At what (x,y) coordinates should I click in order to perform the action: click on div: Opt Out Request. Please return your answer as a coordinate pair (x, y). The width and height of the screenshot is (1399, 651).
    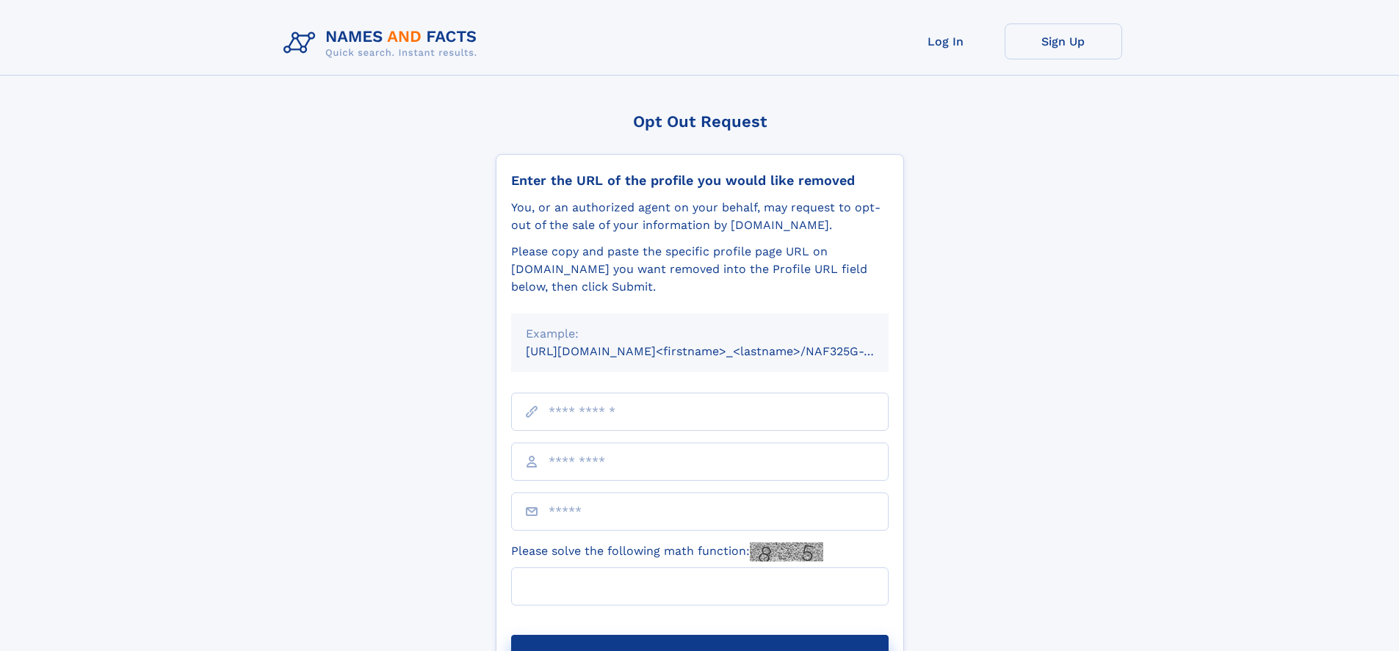
    Looking at the image, I should click on (700, 121).